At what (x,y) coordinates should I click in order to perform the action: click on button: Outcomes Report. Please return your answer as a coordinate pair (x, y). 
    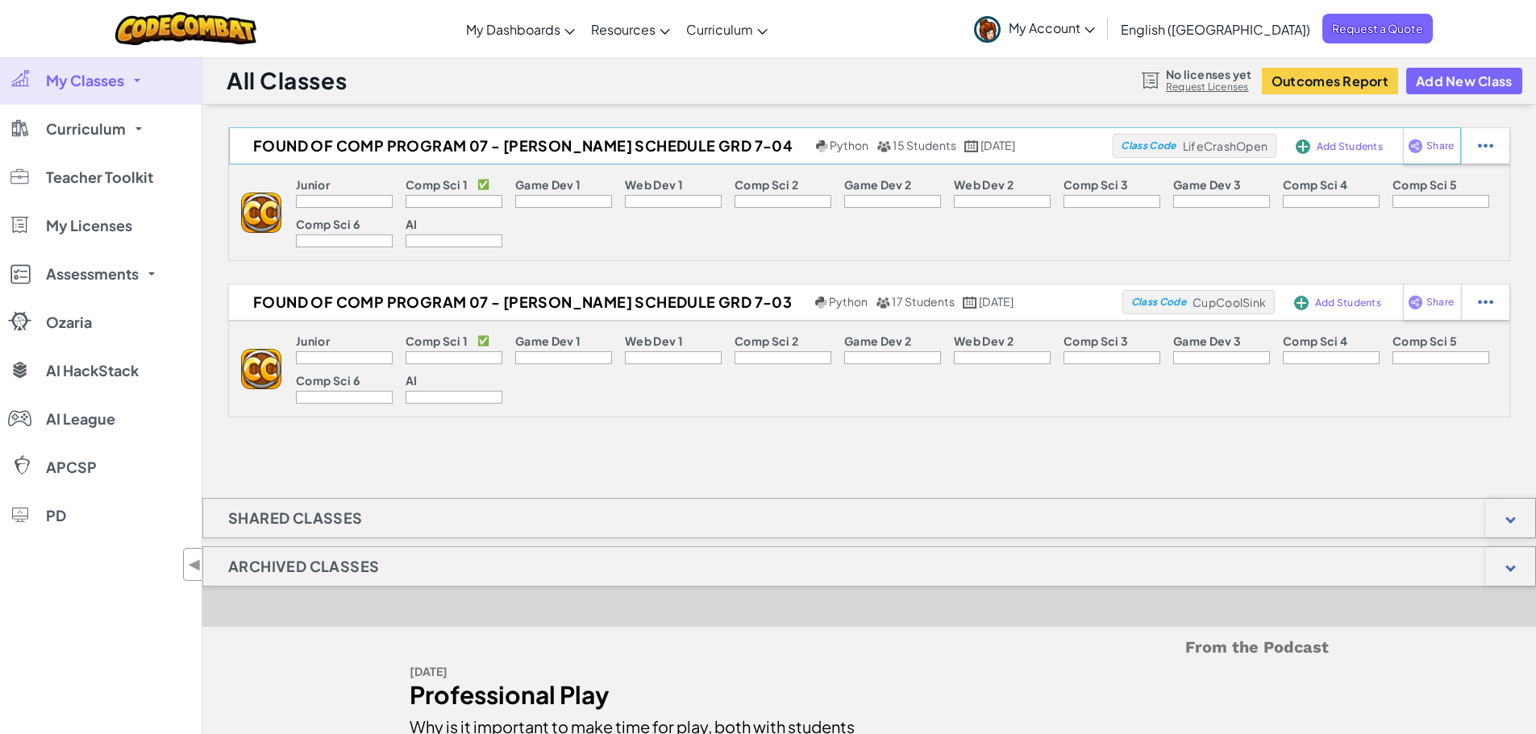
    Looking at the image, I should click on (1329, 81).